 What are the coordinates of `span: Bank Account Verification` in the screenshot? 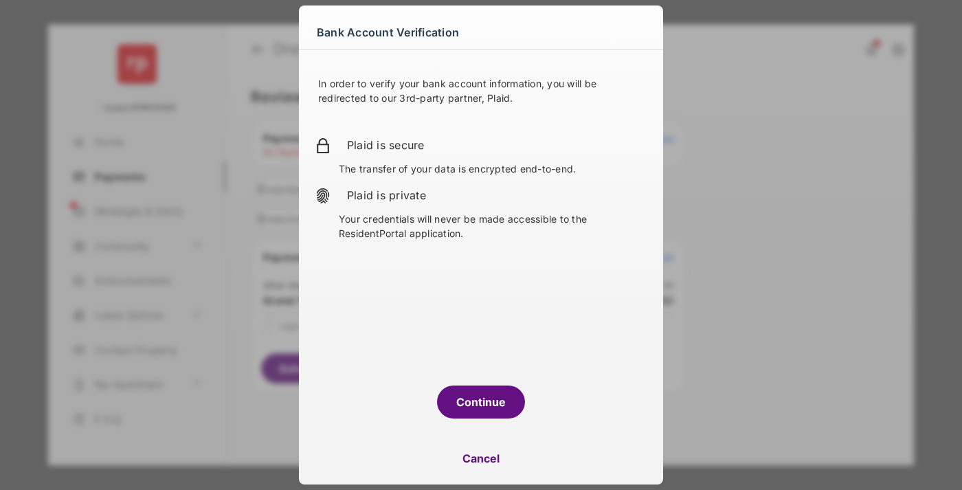 It's located at (388, 32).